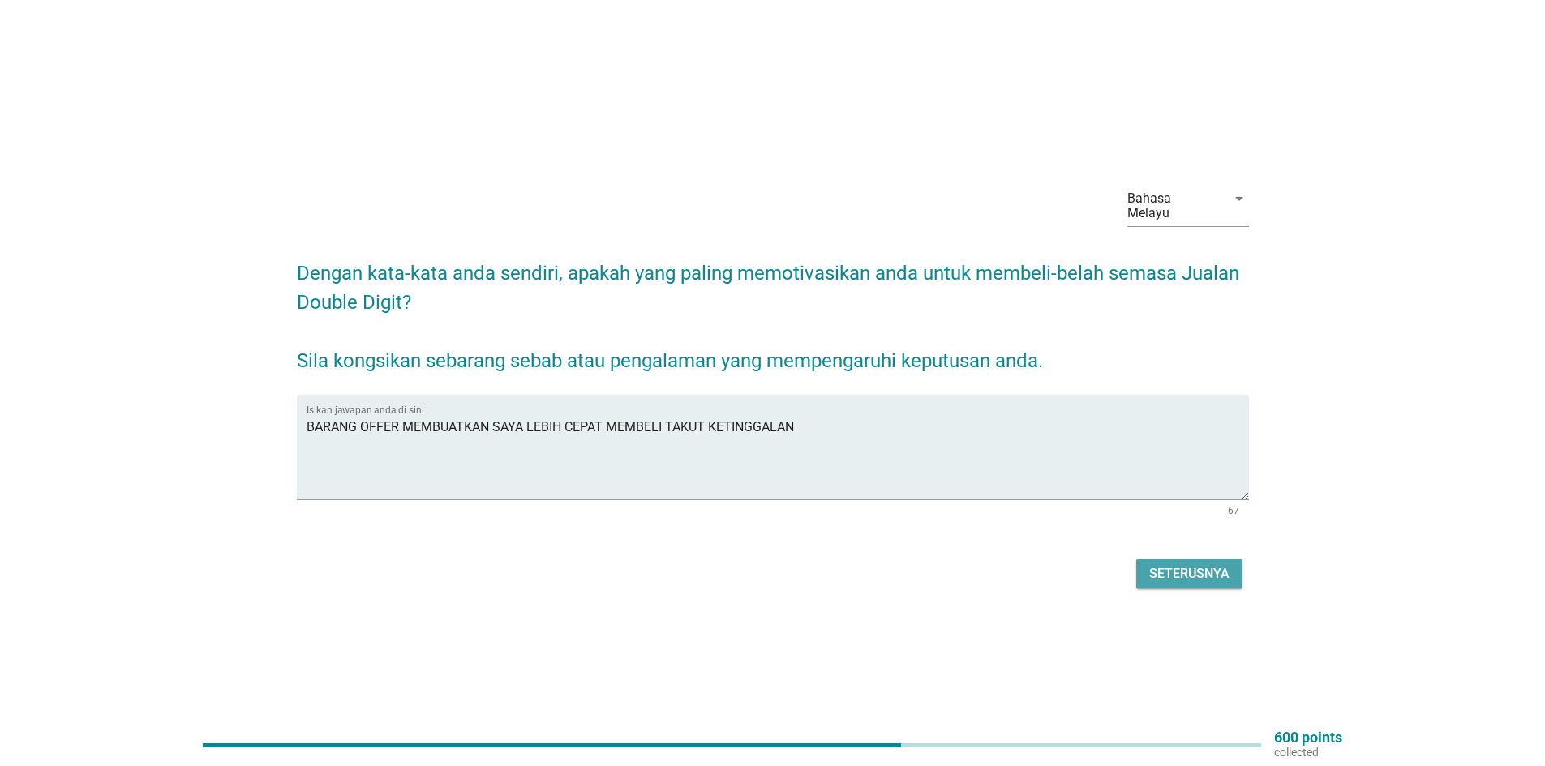 The height and width of the screenshot is (766, 1545). I want to click on p: 600 points, so click(1308, 738).